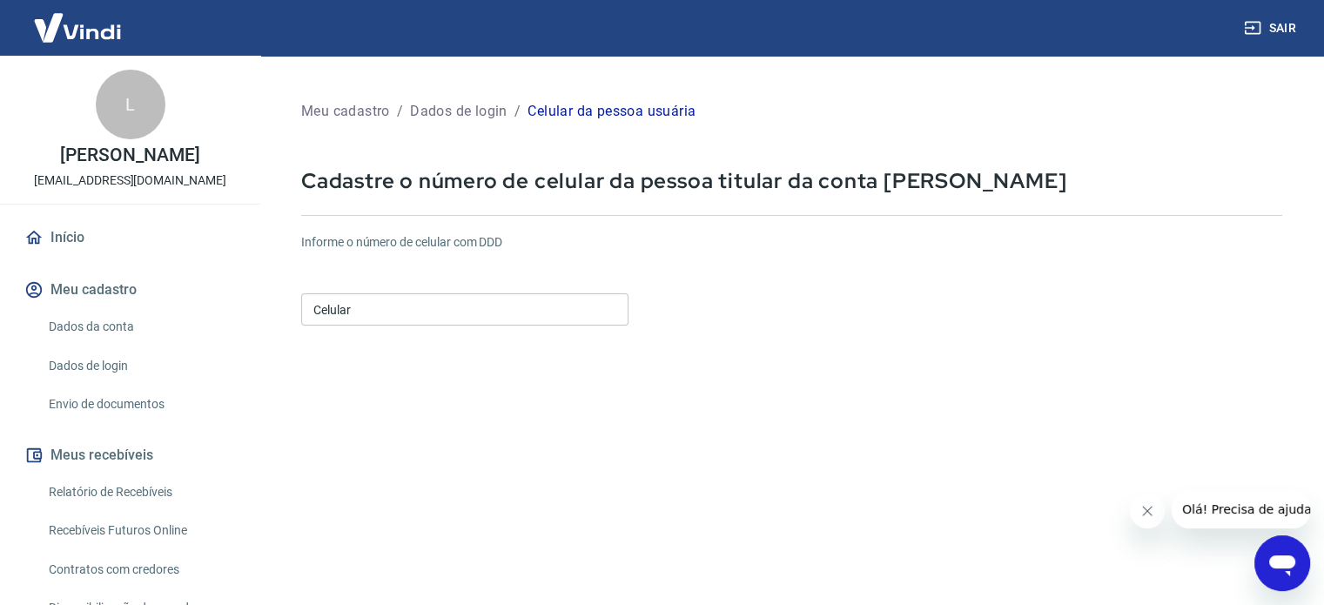 This screenshot has height=605, width=1324. Describe the element at coordinates (140, 492) in the screenshot. I see `a: Relatório de Recebíveis` at that location.